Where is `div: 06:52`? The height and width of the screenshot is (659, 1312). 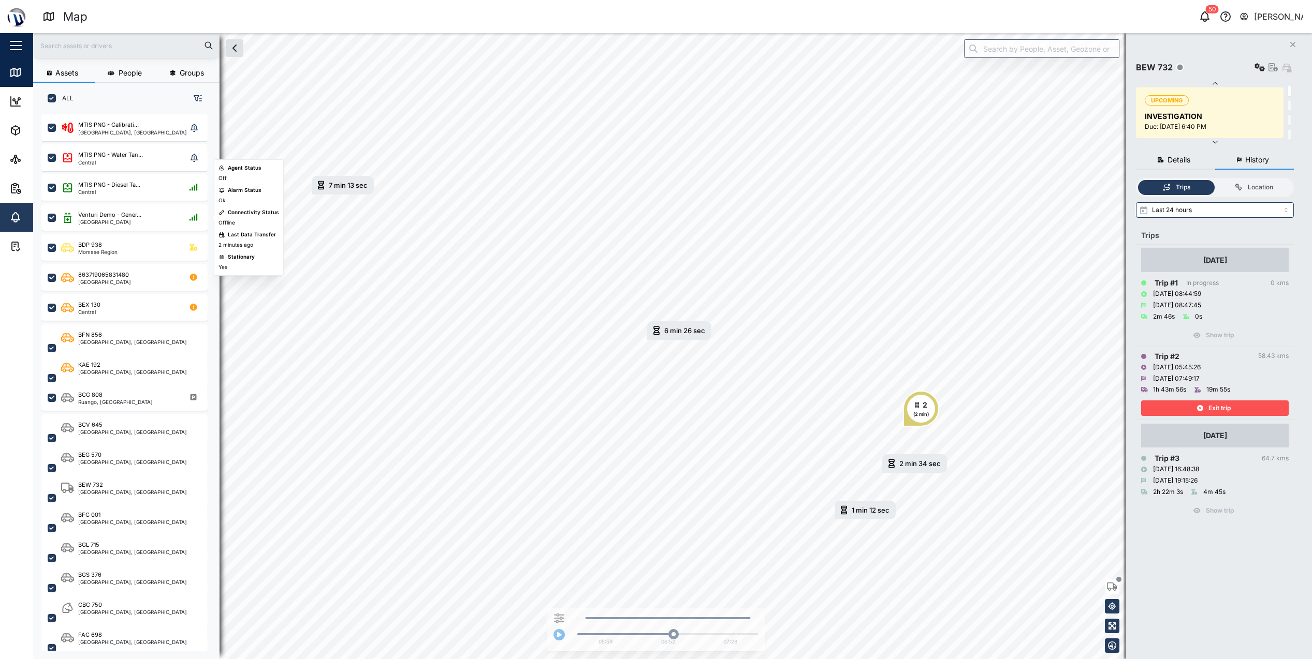 div: 06:52 is located at coordinates (668, 642).